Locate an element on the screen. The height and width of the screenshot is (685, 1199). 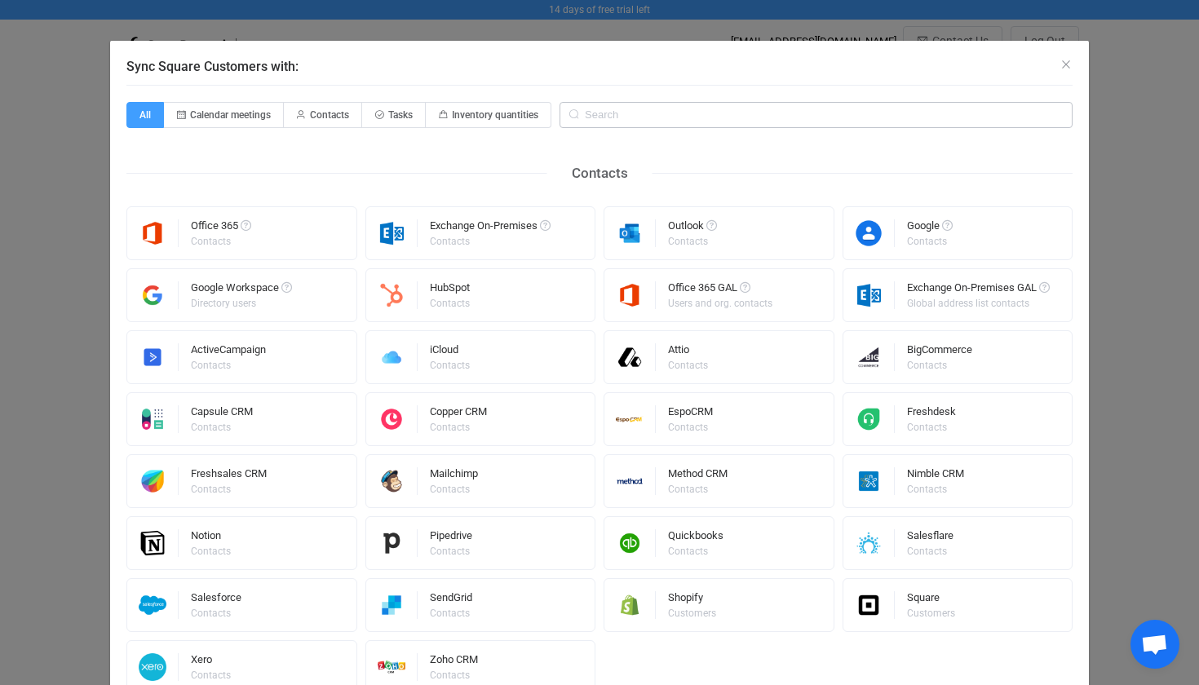
div: HubSpot is located at coordinates (451, 290).